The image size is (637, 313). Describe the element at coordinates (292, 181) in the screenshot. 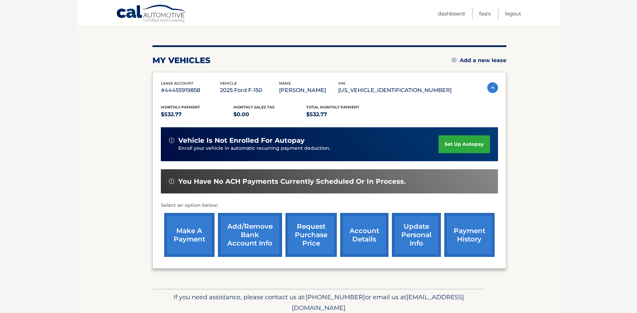

I see `span: You have no ACH payments currently scheduled or in process.` at that location.